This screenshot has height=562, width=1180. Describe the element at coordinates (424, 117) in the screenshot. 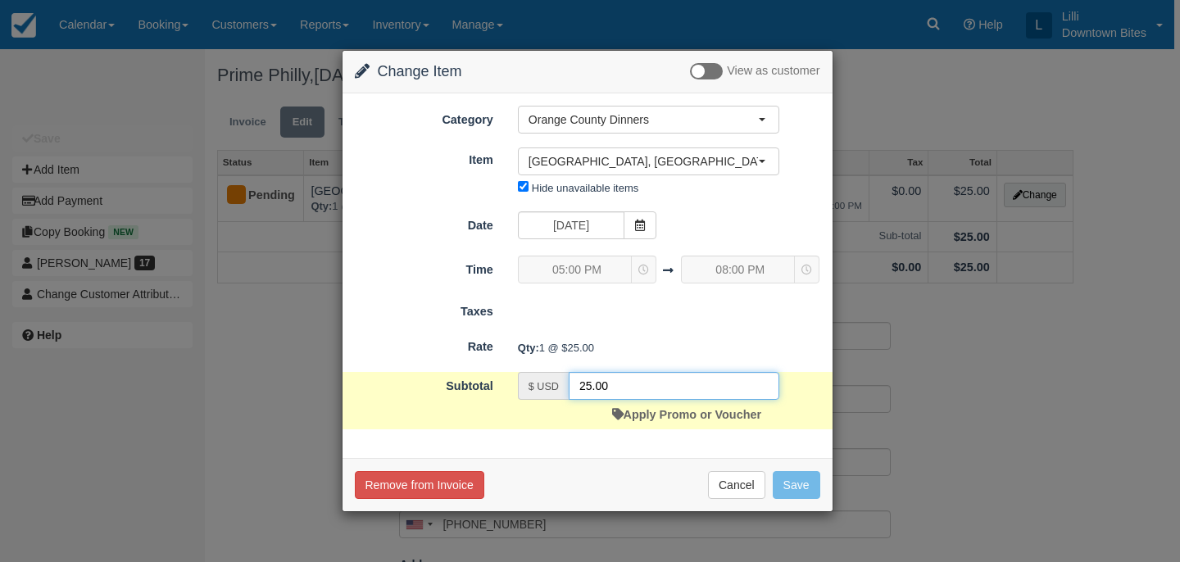

I see `label: Category` at that location.